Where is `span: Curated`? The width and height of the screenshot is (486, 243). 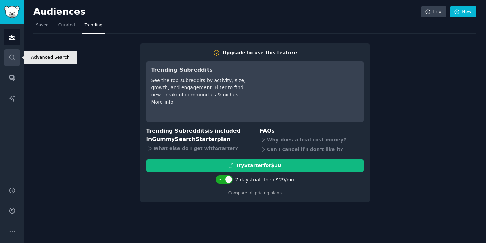 span: Curated is located at coordinates (67, 25).